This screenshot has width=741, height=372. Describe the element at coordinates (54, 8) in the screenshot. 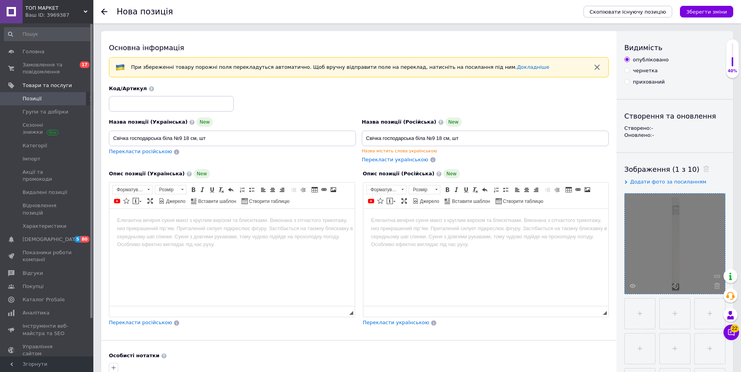

I see `span: ТОП МАРКЕТ` at that location.